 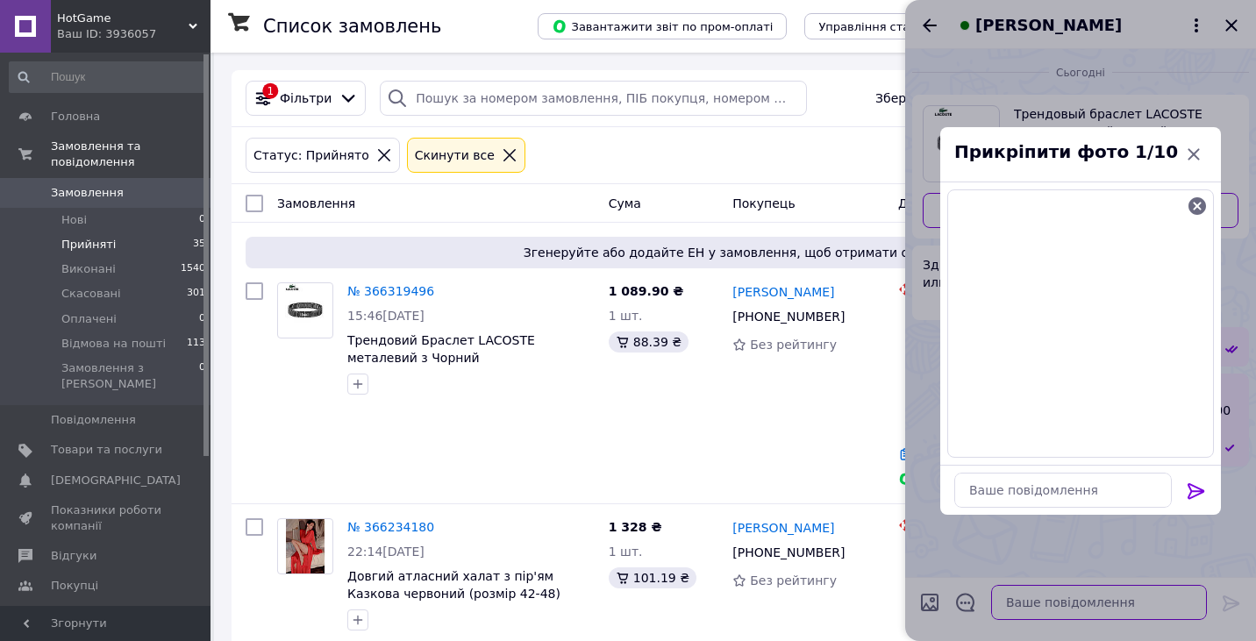 I want to click on span: Виконані, so click(x=89, y=269).